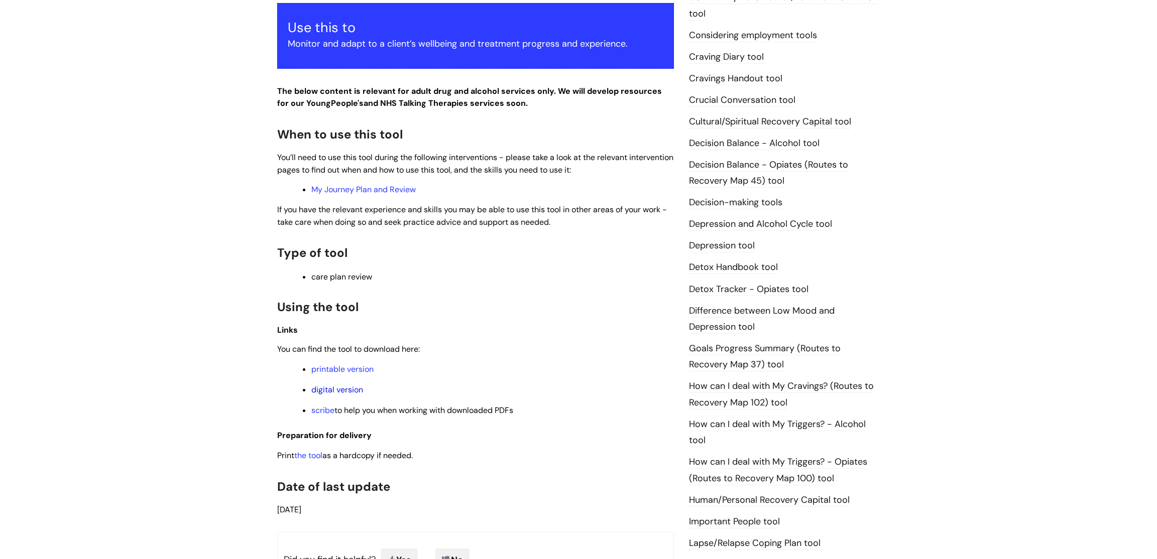 The width and height of the screenshot is (1157, 559). Describe the element at coordinates (735, 203) in the screenshot. I see `a: Decision-making tools` at that location.